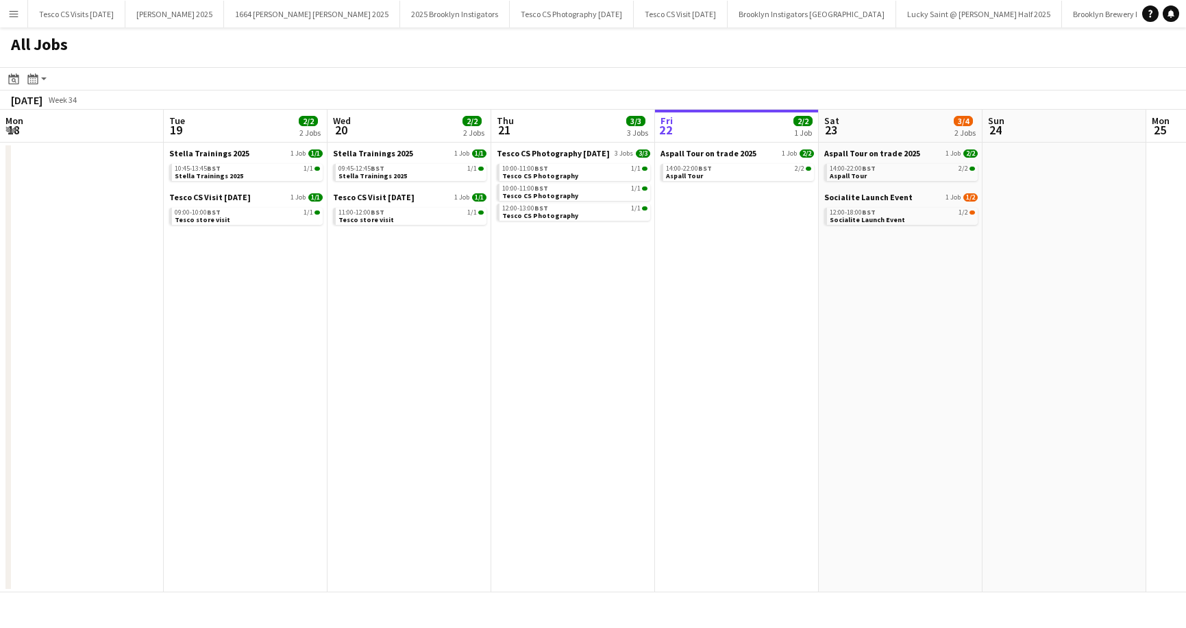 Image resolution: width=1186 pixels, height=628 pixels. Describe the element at coordinates (637, 132) in the screenshot. I see `div: 3 Jobs` at that location.